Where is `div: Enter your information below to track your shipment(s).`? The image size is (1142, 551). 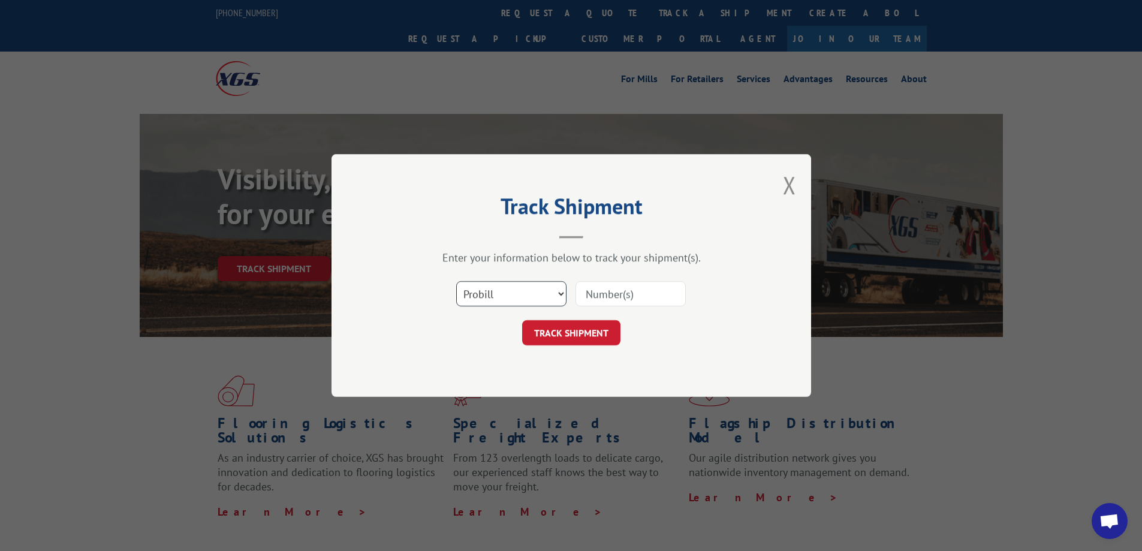
div: Enter your information below to track your shipment(s). is located at coordinates (571, 257).